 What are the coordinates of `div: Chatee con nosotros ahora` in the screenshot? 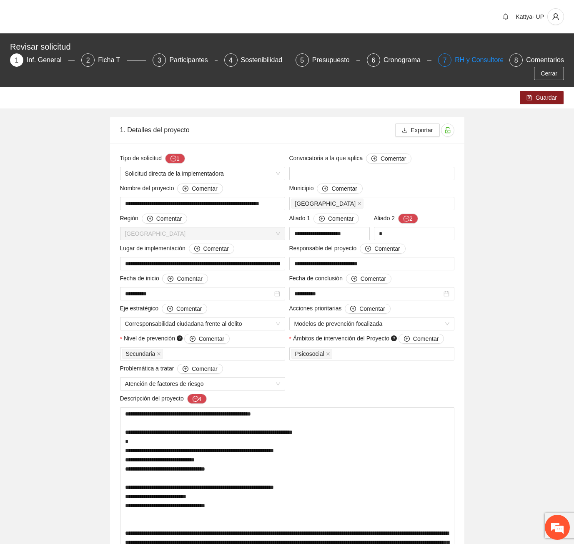 It's located at (92, 48).